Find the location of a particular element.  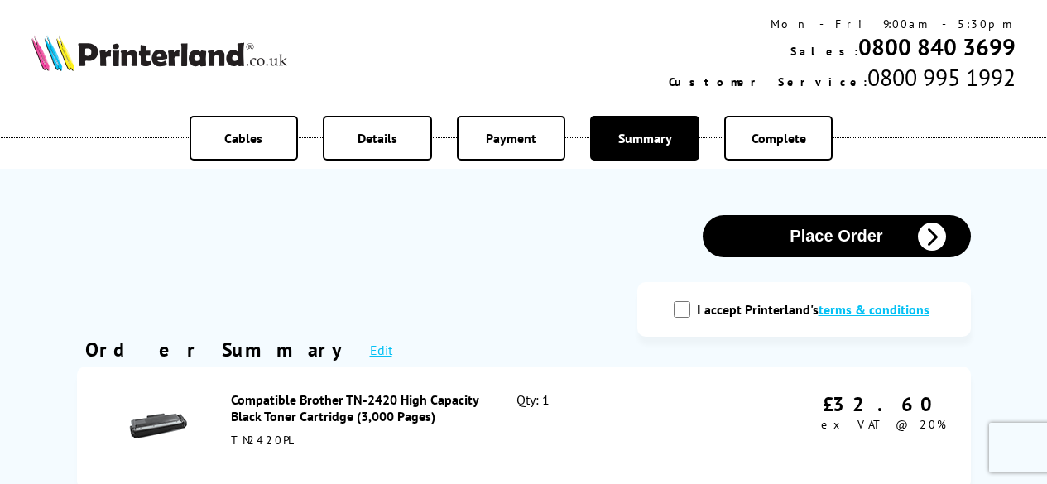

a: modal_tc is located at coordinates (874, 309).